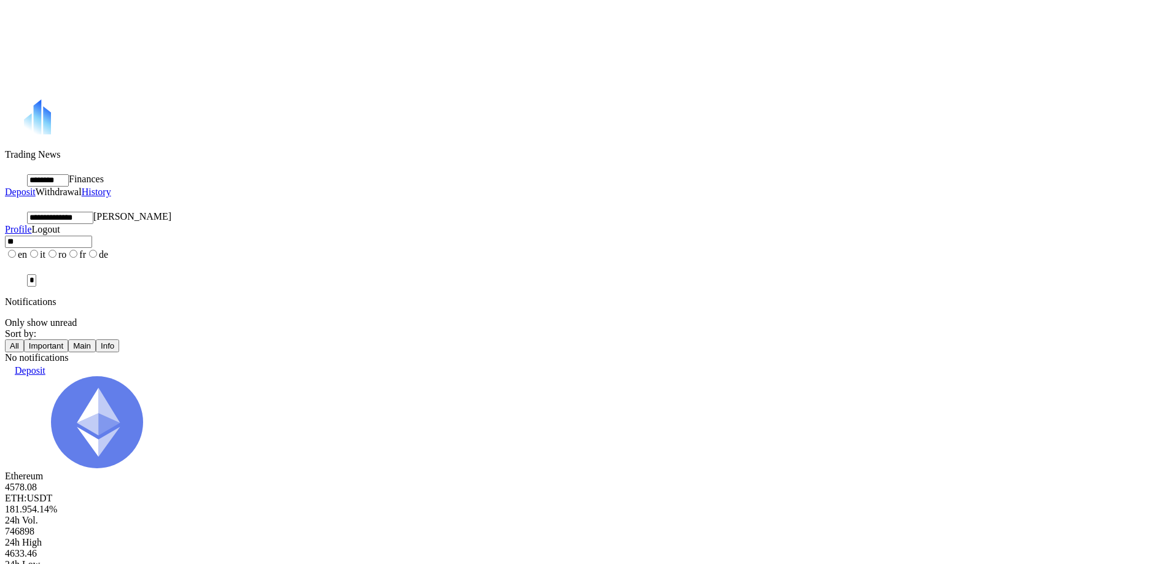 Image resolution: width=1170 pixels, height=564 pixels. What do you see at coordinates (18, 229) in the screenshot?
I see `a: Profile` at bounding box center [18, 229].